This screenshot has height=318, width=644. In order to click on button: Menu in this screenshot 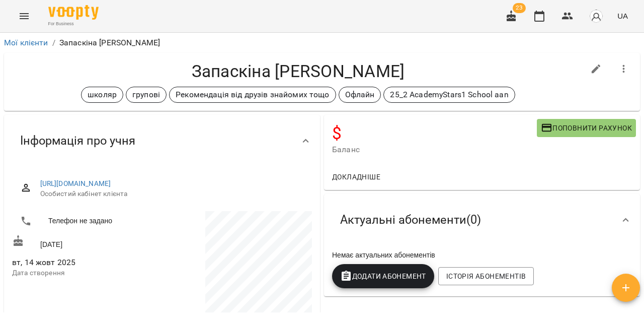, I will do `click(24, 16)`.